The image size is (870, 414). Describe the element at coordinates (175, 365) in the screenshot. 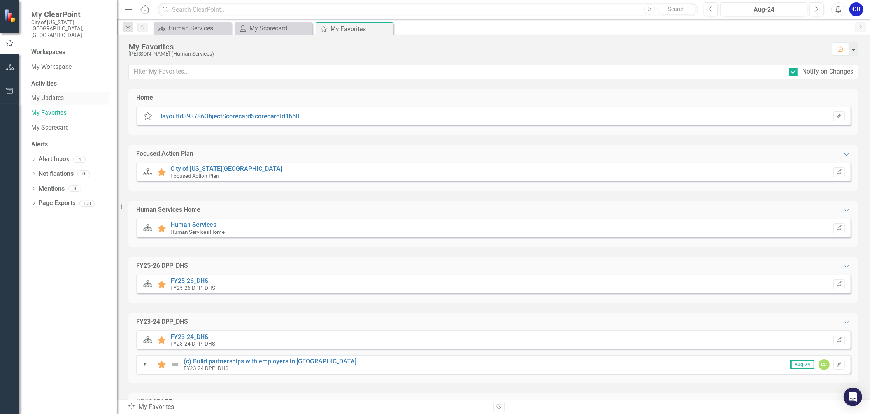

I see `img: Not Defined` at that location.